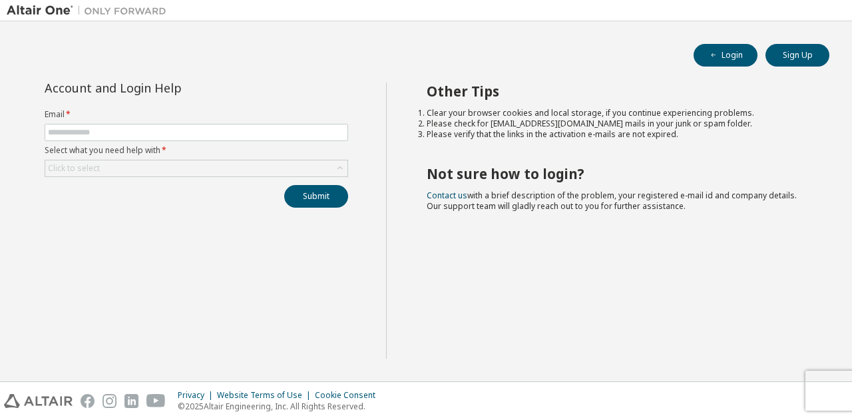 The width and height of the screenshot is (852, 420). I want to click on img: Altair One, so click(90, 11).